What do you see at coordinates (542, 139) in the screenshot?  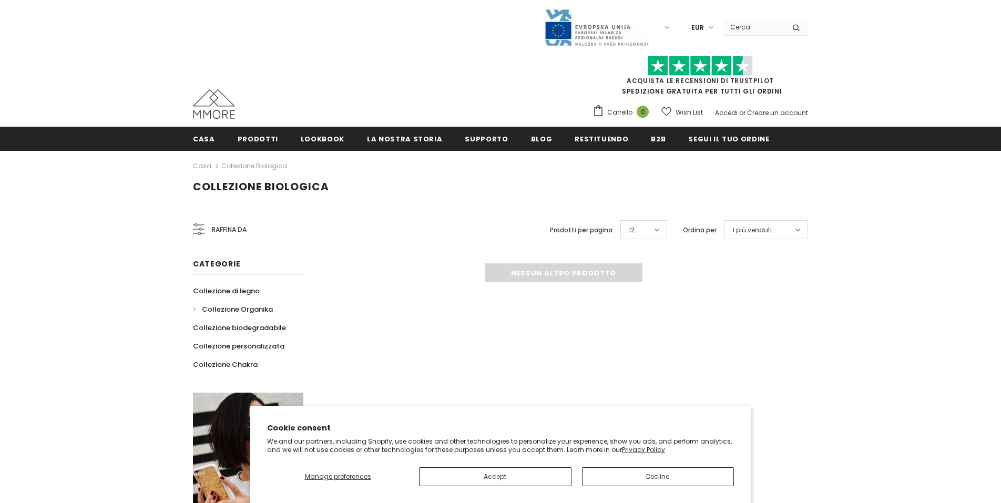 I see `span: Blog` at bounding box center [542, 139].